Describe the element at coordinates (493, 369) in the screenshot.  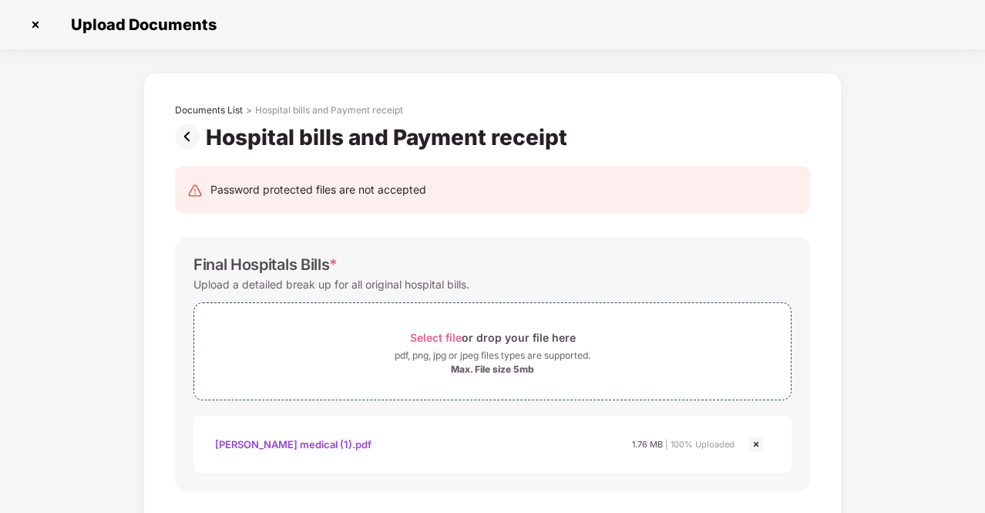
I see `div: Max. File size 5mb` at that location.